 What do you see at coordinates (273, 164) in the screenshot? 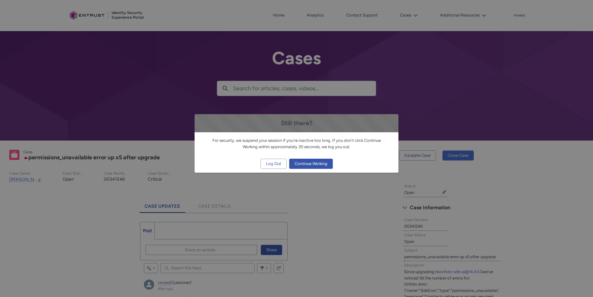
I see `span: Log Out` at bounding box center [273, 164].